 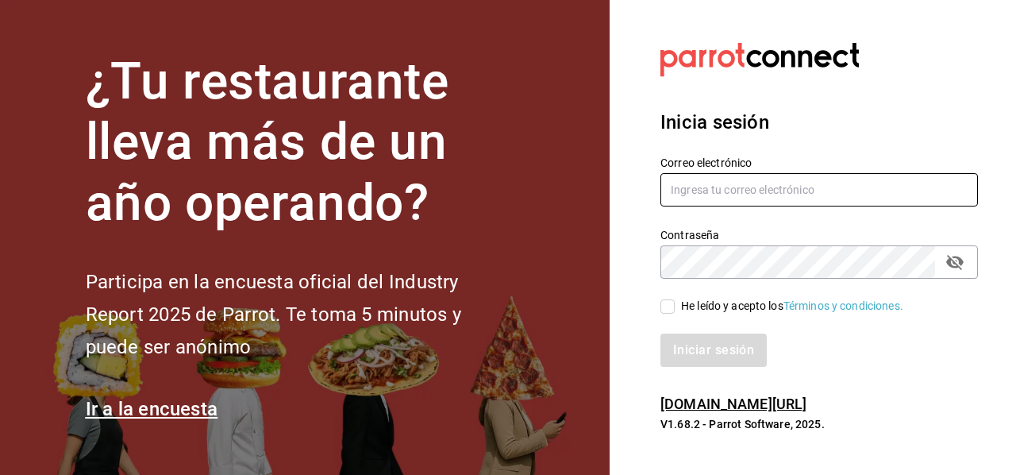 What do you see at coordinates (819, 234) in the screenshot?
I see `label: Contraseña` at bounding box center [819, 234].